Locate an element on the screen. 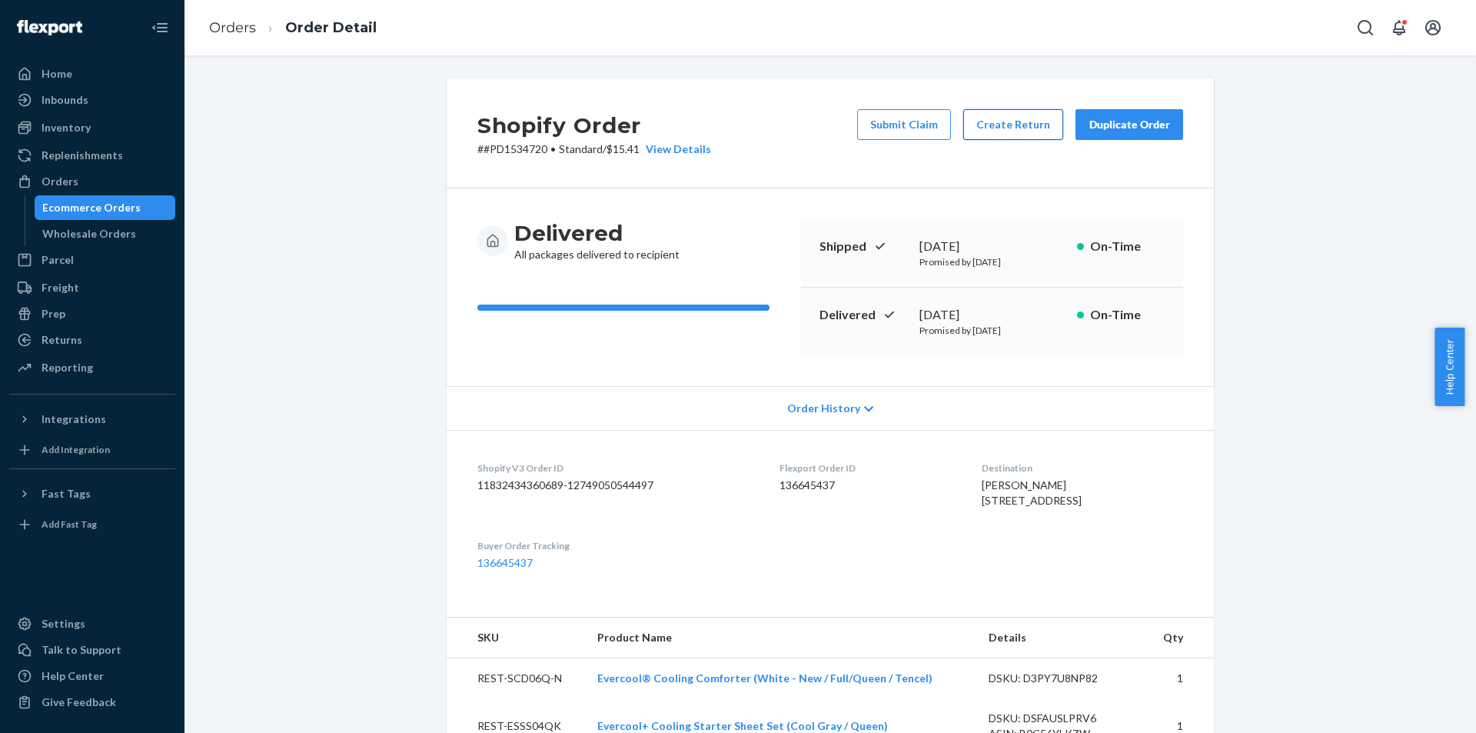  div: Fast Tags is located at coordinates (66, 494).